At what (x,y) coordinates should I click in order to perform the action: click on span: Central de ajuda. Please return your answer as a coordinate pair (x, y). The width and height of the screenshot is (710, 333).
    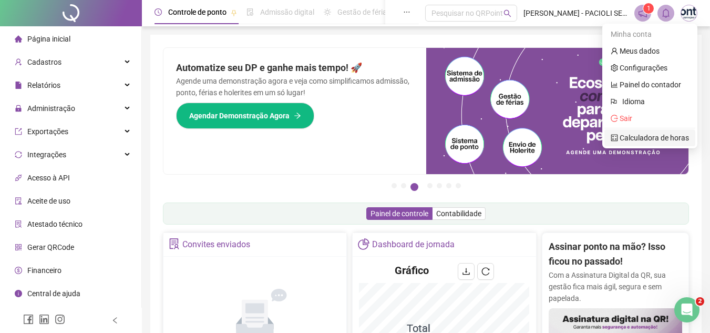
    Looking at the image, I should click on (54, 293).